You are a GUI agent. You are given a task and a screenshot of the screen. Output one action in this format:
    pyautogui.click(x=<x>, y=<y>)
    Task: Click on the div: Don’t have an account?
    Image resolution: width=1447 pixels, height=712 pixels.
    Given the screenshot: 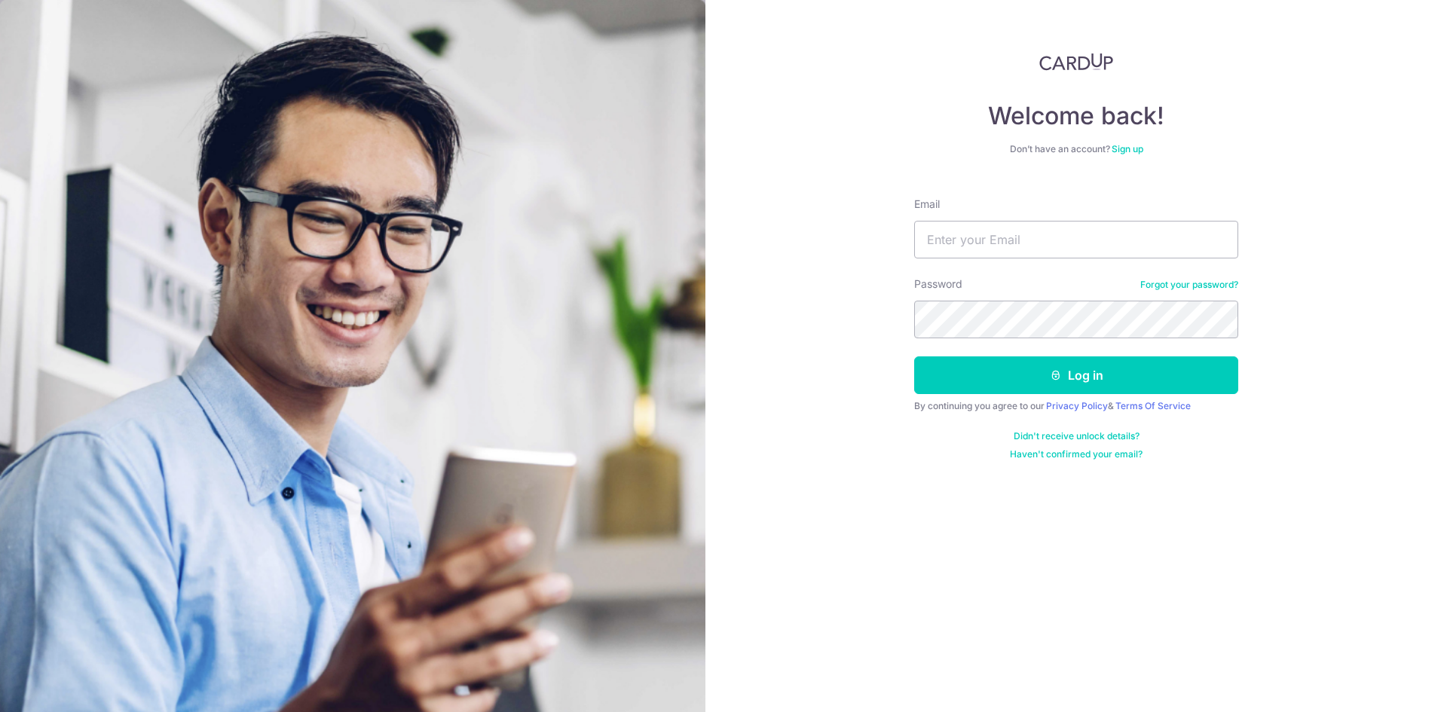 What is the action you would take?
    pyautogui.click(x=1076, y=149)
    